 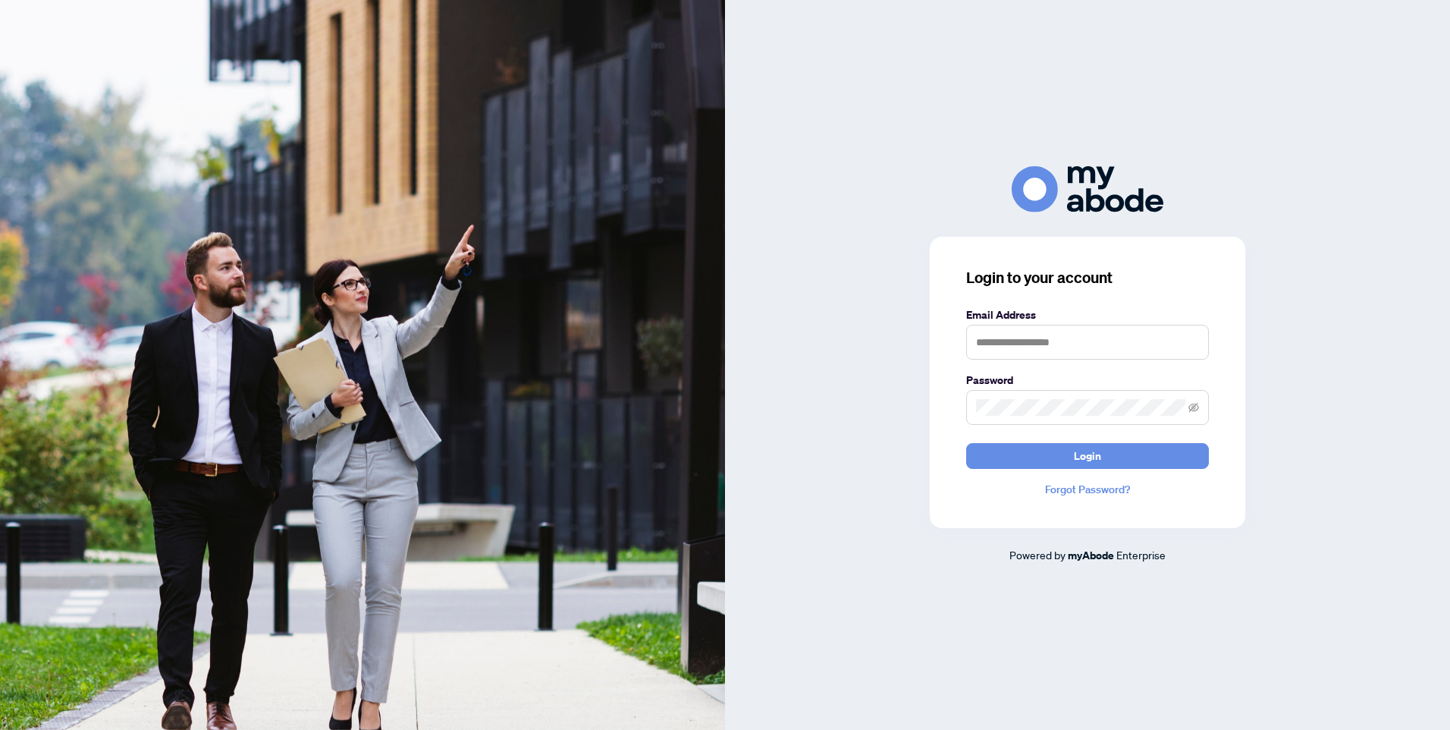 What do you see at coordinates (1141, 554) in the screenshot?
I see `span: Enterprise` at bounding box center [1141, 554].